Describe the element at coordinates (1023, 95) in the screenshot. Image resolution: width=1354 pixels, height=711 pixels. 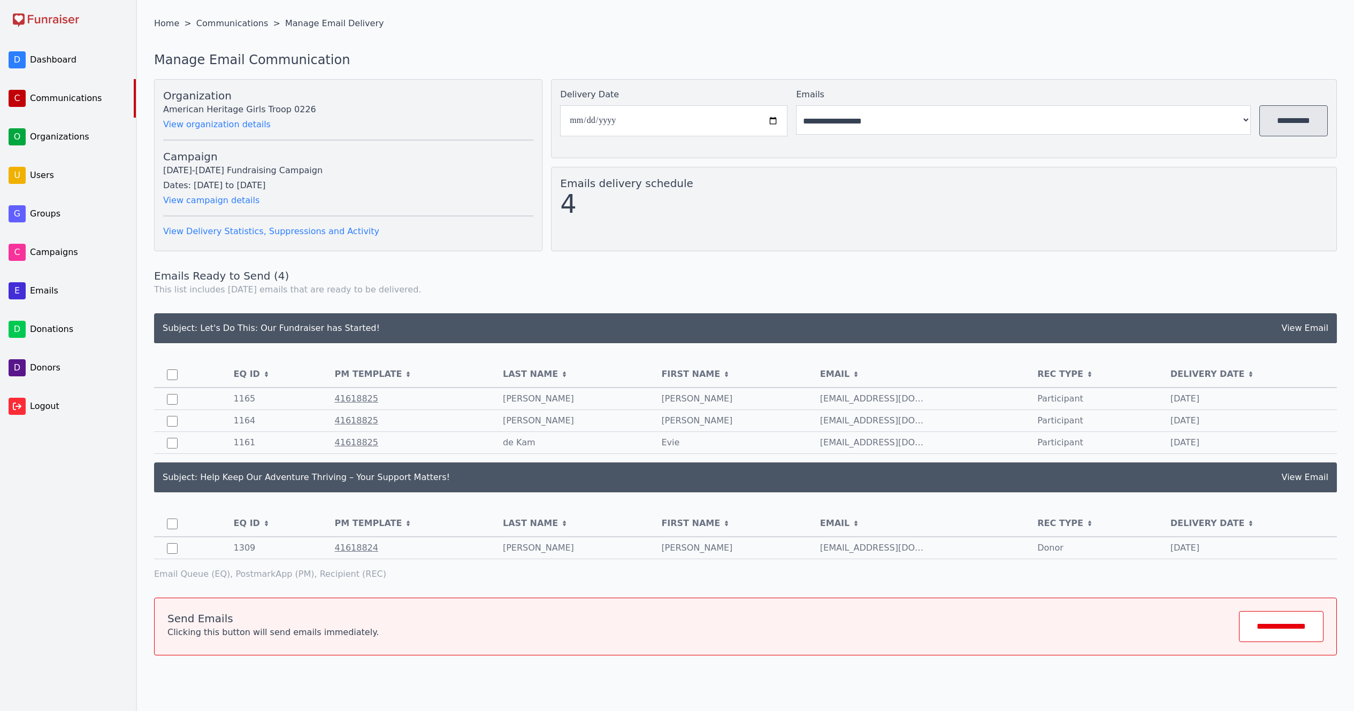
I see `label: Emails` at that location.